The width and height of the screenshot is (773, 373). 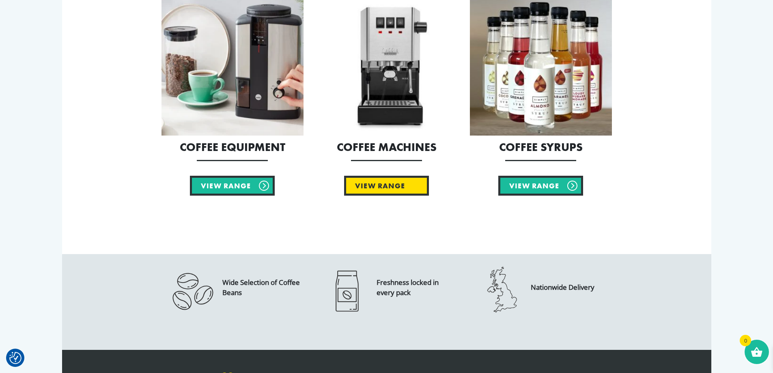 I want to click on h2: Coffee Syrups, so click(x=541, y=147).